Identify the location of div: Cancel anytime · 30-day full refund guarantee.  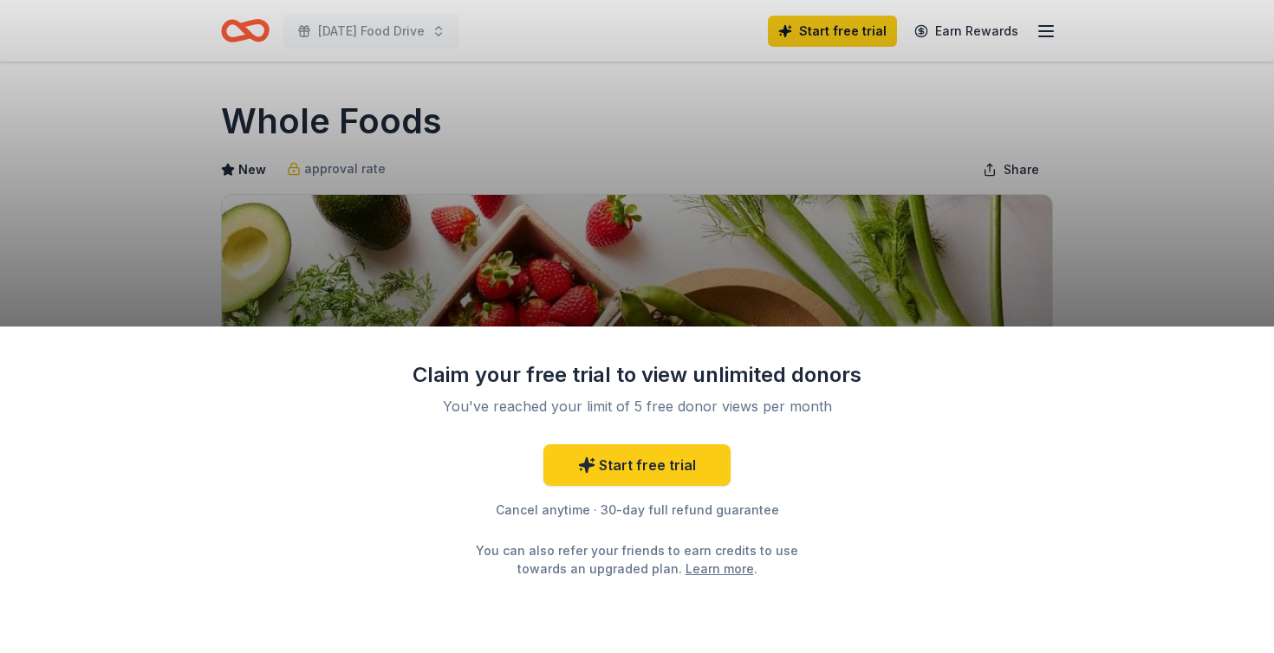
(637, 510).